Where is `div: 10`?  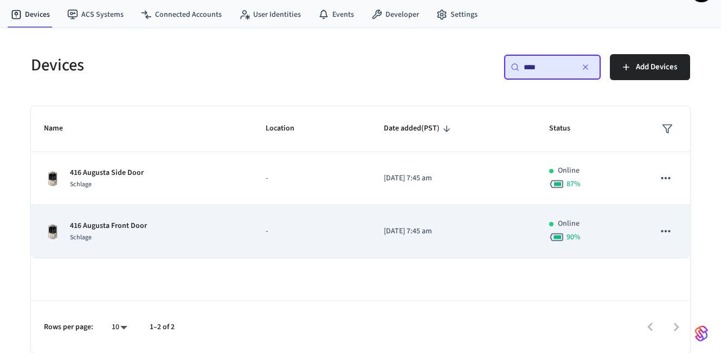 div: 10 is located at coordinates (119, 327).